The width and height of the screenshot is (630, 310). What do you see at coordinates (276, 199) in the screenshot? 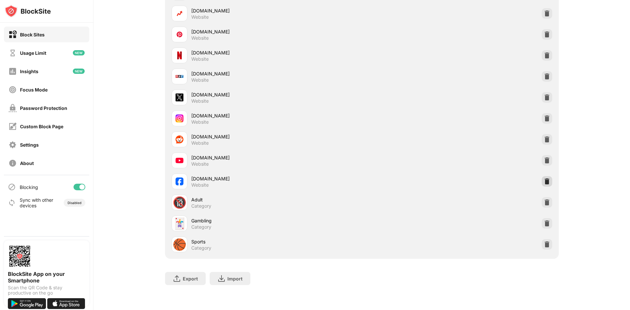
I see `div: Adult` at bounding box center [276, 199].